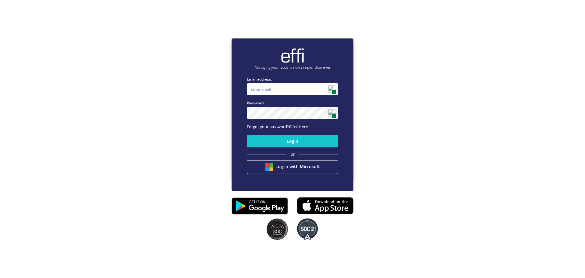 Image resolution: width=585 pixels, height=278 pixels. What do you see at coordinates (293, 154) in the screenshot?
I see `span: or` at bounding box center [293, 154].